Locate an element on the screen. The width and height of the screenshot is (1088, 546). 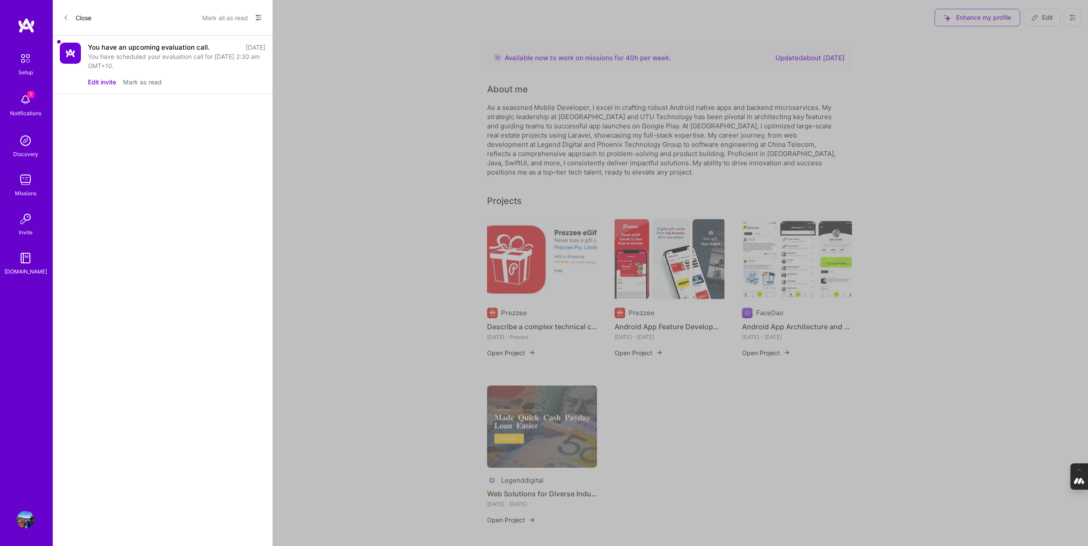
div: Discovery is located at coordinates (25, 154).